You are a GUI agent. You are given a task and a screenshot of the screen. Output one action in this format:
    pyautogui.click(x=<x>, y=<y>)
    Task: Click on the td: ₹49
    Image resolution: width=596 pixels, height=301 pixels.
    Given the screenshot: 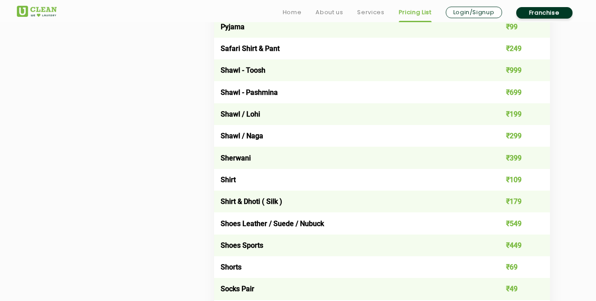 What is the action you would take?
    pyautogui.click(x=516, y=289)
    